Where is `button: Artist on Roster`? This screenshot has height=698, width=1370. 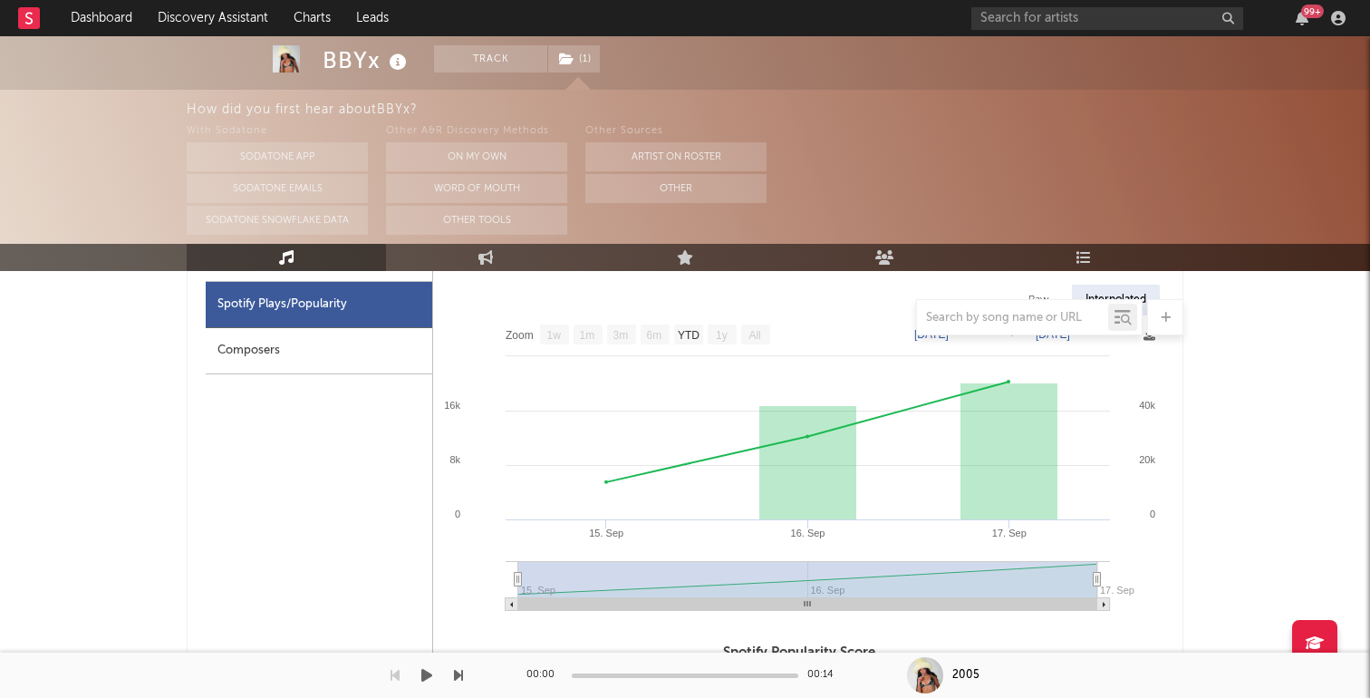 button: Artist on Roster is located at coordinates (676, 157).